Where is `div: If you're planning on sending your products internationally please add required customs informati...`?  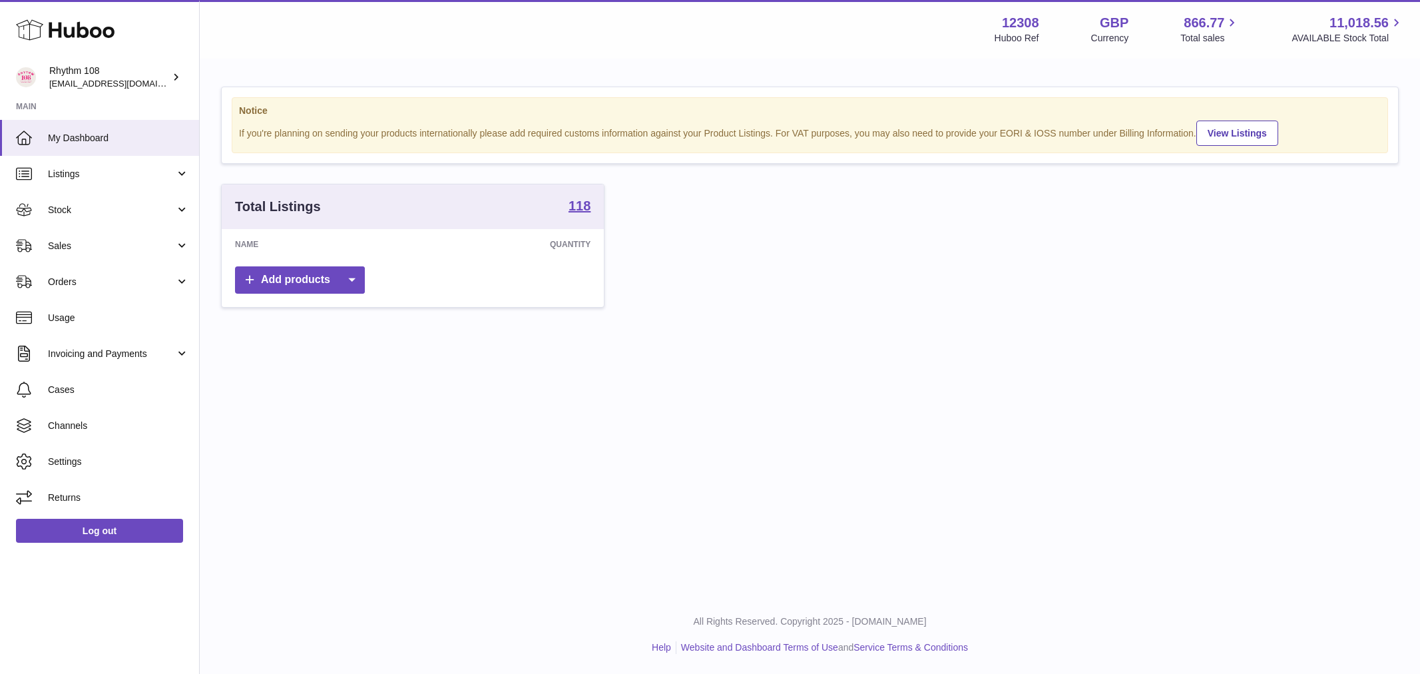 div: If you're planning on sending your products internationally please add required customs informati... is located at coordinates (810, 132).